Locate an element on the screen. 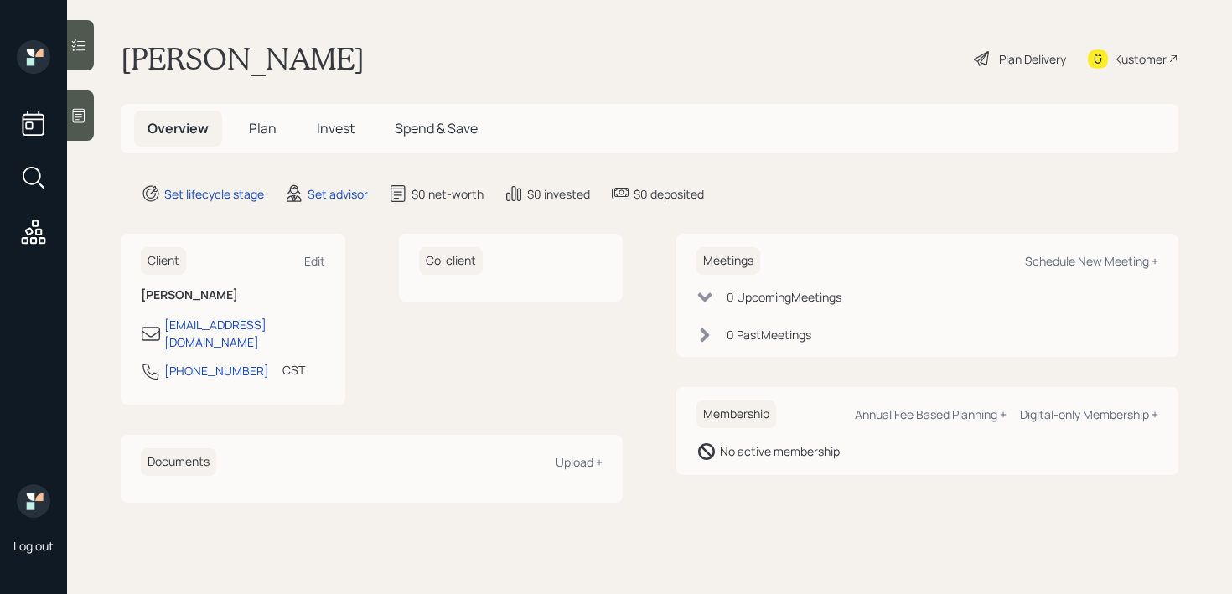  div: Set advisor is located at coordinates (338, 194).